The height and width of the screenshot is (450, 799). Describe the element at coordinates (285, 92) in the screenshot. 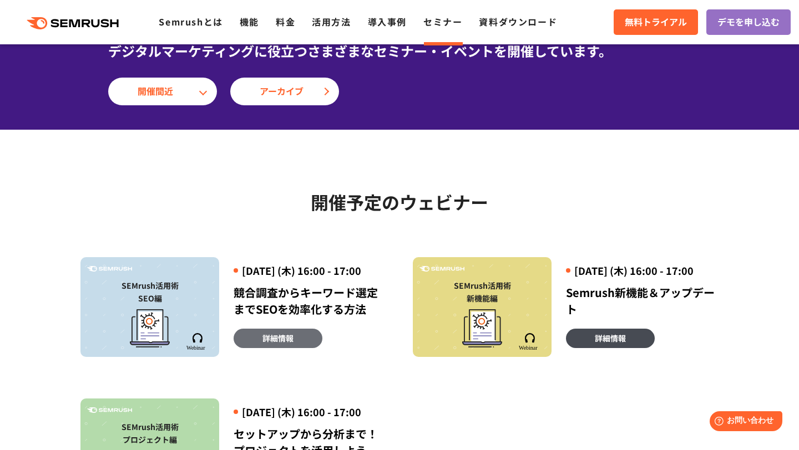

I see `a: アーカイブ` at that location.